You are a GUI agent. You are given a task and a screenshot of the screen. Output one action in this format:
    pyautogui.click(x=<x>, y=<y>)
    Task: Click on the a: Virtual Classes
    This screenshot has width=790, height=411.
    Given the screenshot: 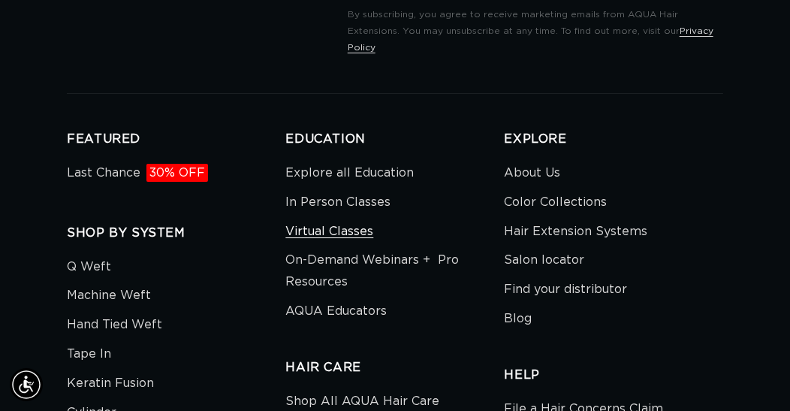 What is the action you would take?
    pyautogui.click(x=329, y=231)
    